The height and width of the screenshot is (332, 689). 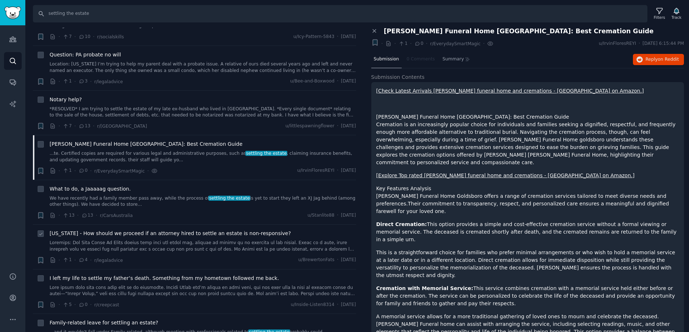 I want to click on a: I left my life to settle my father’s death. Something from my hometown followed me back., so click(x=164, y=278).